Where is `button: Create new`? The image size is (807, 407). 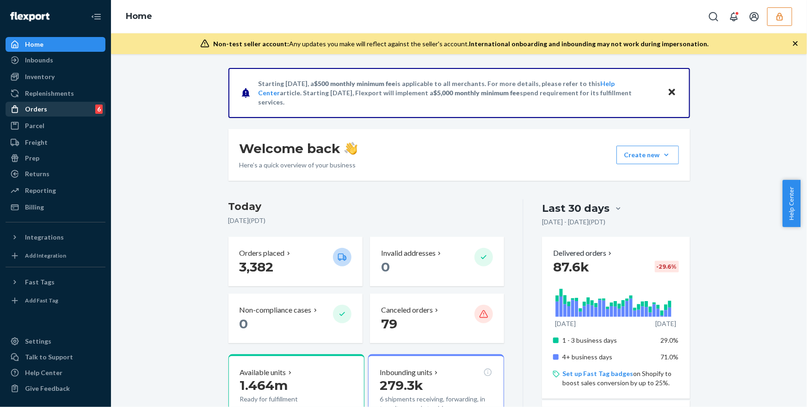 button: Create new is located at coordinates (648, 155).